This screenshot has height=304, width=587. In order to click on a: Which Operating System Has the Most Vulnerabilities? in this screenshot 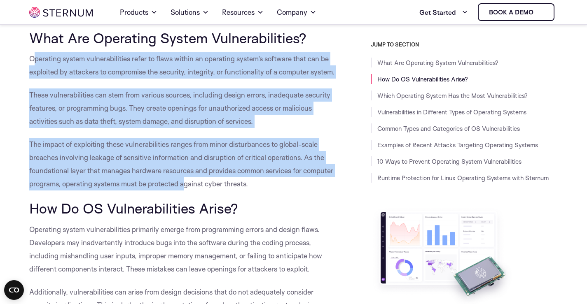, I will do `click(452, 96)`.